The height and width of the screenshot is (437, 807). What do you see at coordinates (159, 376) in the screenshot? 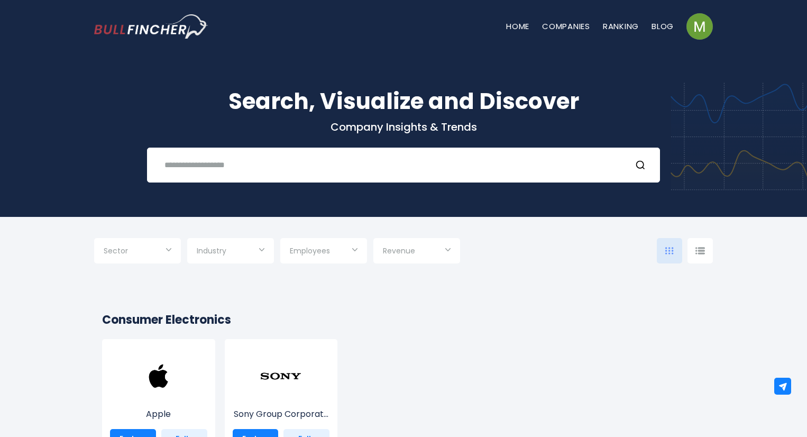
I see `img: AAPL.png` at bounding box center [159, 376].